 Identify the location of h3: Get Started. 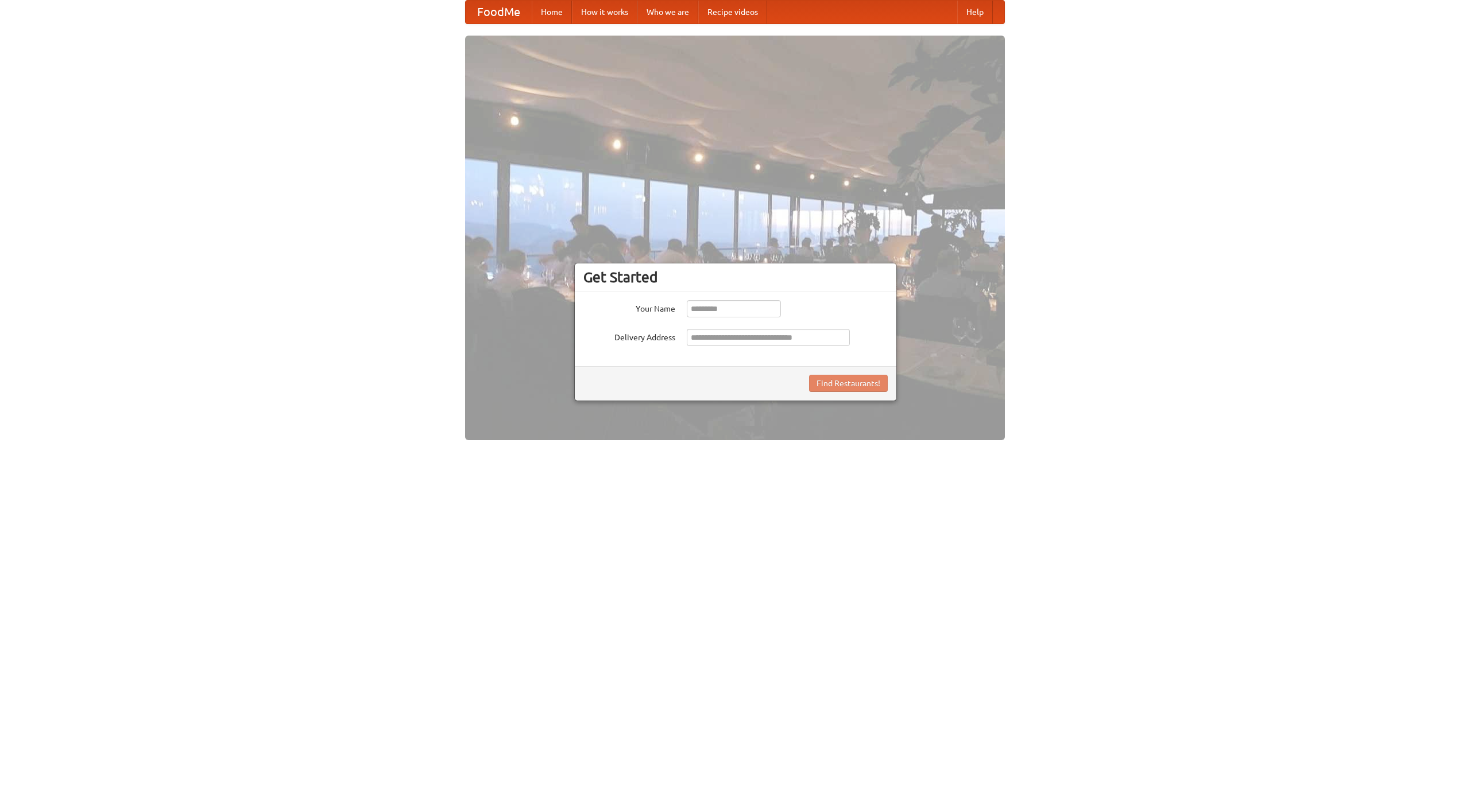
(735, 277).